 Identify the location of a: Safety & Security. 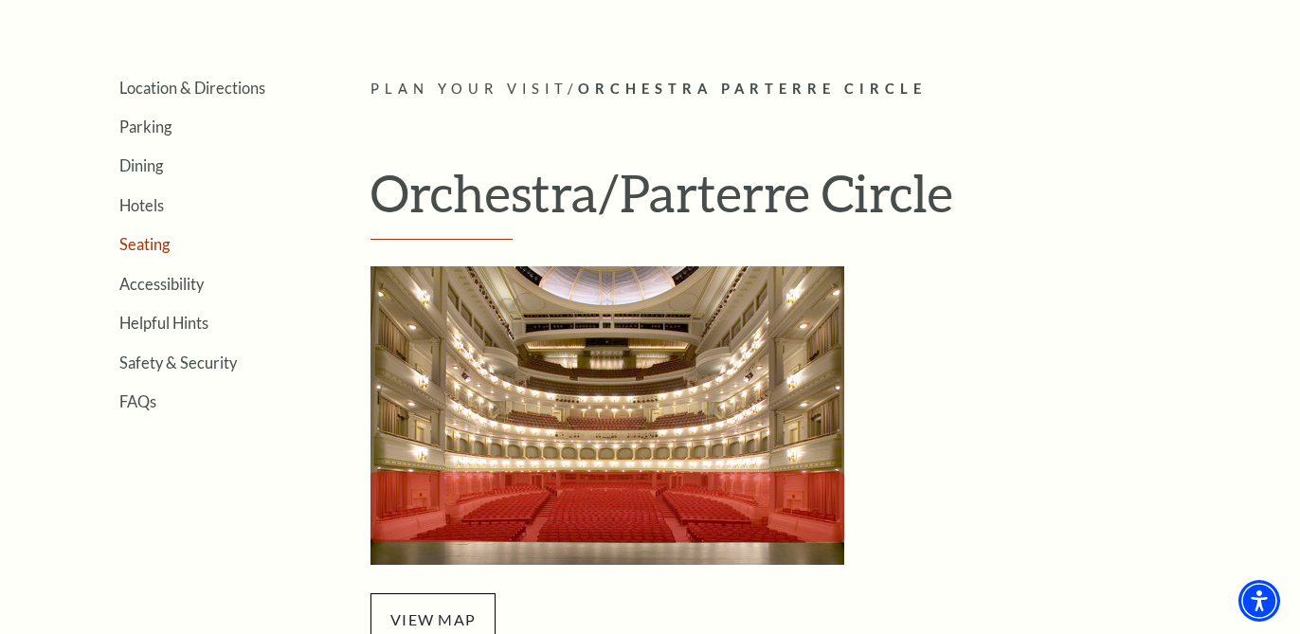
(178, 362).